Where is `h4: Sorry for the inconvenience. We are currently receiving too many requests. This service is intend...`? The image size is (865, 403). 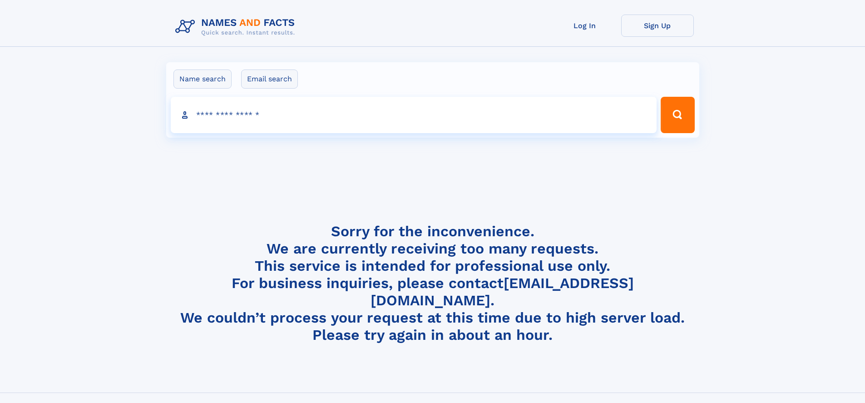 h4: Sorry for the inconvenience. We are currently receiving too many requests. This service is intend... is located at coordinates (433, 283).